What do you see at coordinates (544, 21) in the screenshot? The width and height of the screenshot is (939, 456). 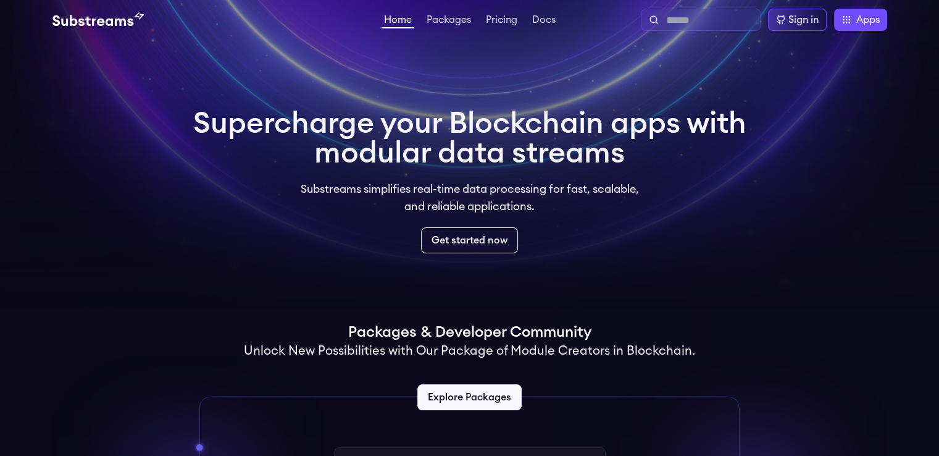 I see `a: Docs` at bounding box center [544, 21].